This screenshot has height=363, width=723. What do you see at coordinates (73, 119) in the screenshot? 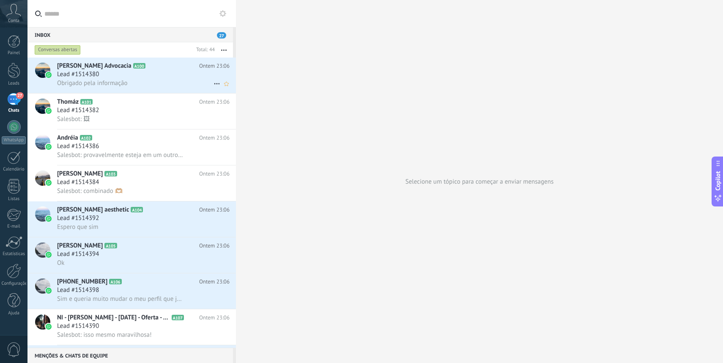
I see `span: Salesbot: 🖼` at bounding box center [73, 119].